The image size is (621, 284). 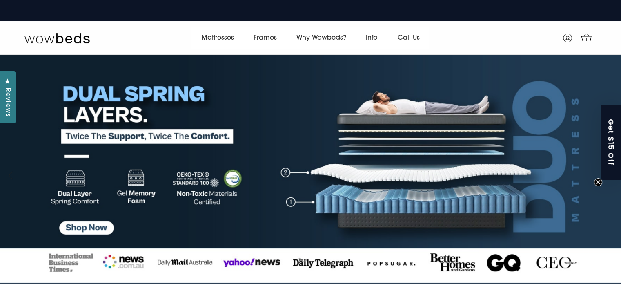 I want to click on a: 1, so click(x=587, y=38).